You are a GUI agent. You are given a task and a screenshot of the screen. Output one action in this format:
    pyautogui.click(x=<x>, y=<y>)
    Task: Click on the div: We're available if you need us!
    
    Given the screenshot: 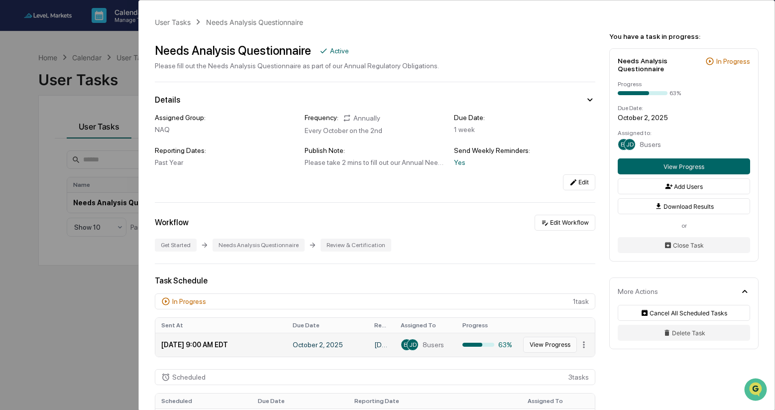 What is the action you would take?
    pyautogui.click(x=91, y=90)
    